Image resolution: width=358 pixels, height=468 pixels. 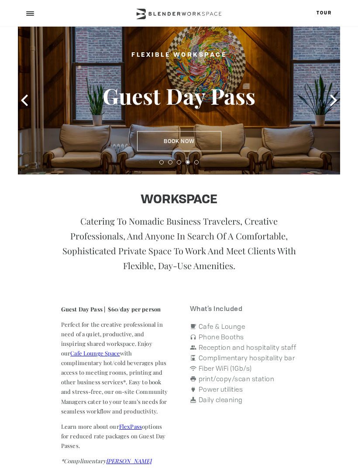 What do you see at coordinates (131, 427) in the screenshot?
I see `a: FlexPass` at bounding box center [131, 427].